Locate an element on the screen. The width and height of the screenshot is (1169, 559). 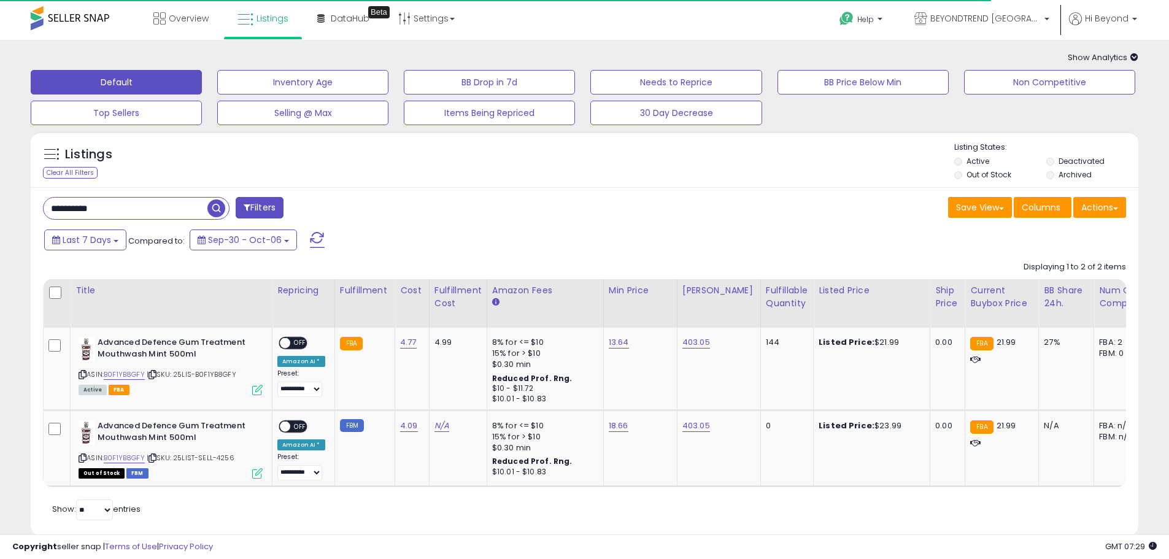
div: Ship Price is located at coordinates (947, 297).